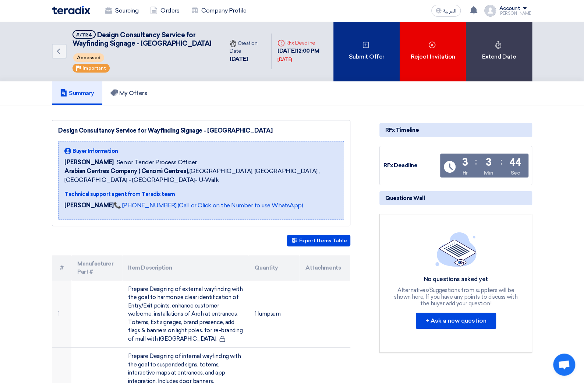 The height and width of the screenshot is (383, 584). Describe the element at coordinates (274, 314) in the screenshot. I see `td: 1 lumpsum` at that location.